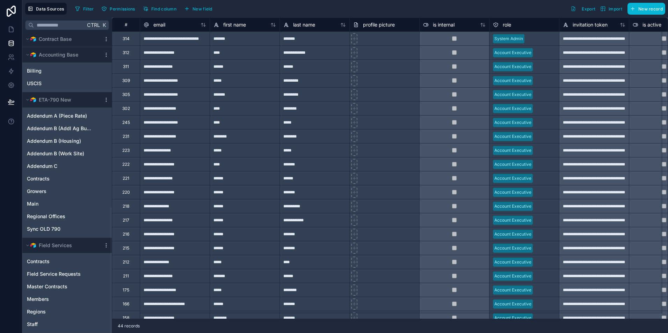 This screenshot has width=668, height=333. Describe the element at coordinates (46, 217) in the screenshot. I see `span: Regional Offices` at that location.